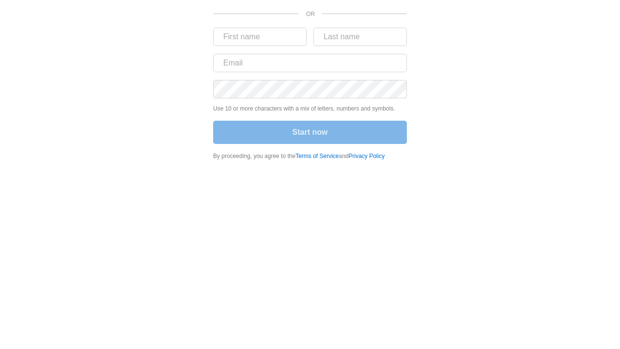 The image size is (620, 349). Describe the element at coordinates (366, 156) in the screenshot. I see `a: Privacy Policy` at that location.